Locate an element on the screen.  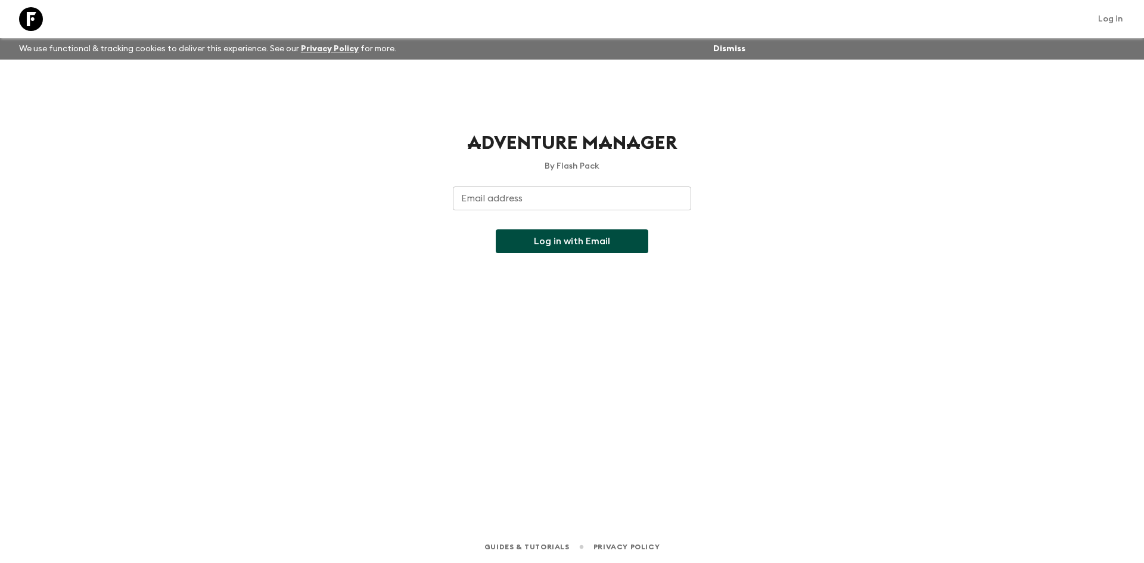
button: Dismiss is located at coordinates (729, 49).